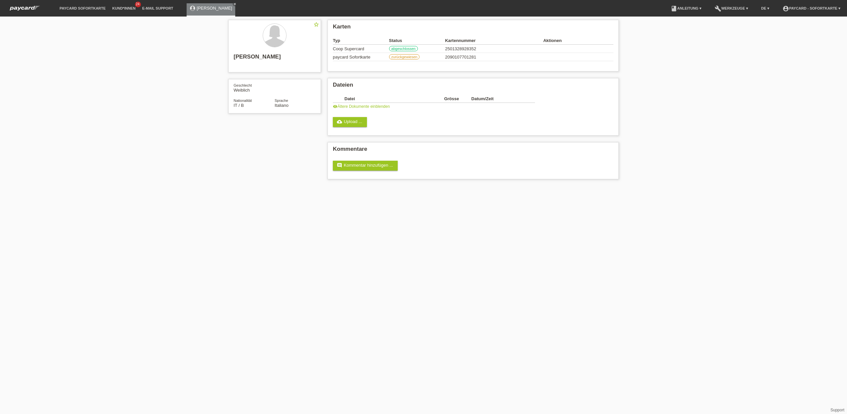  Describe the element at coordinates (335, 106) in the screenshot. I see `i: visibility` at that location.